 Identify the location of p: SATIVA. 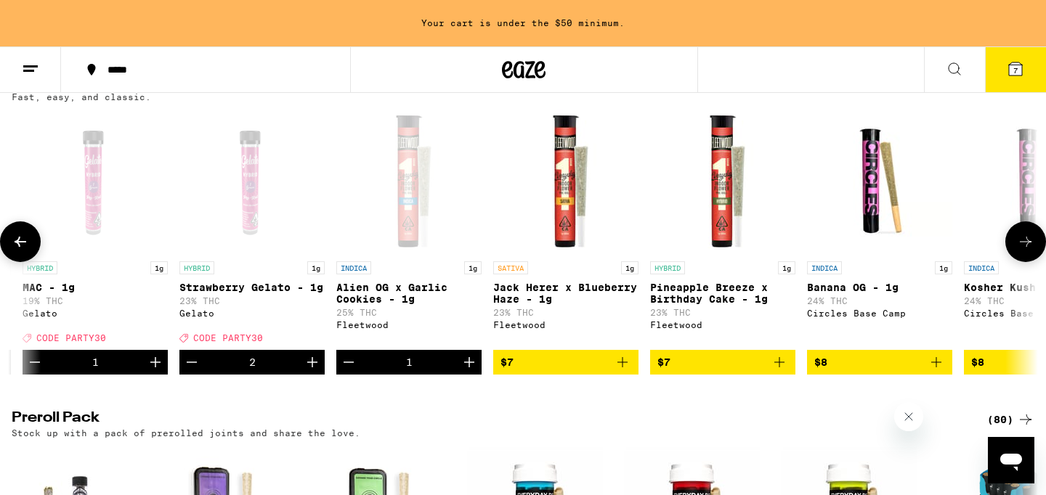
(511, 268).